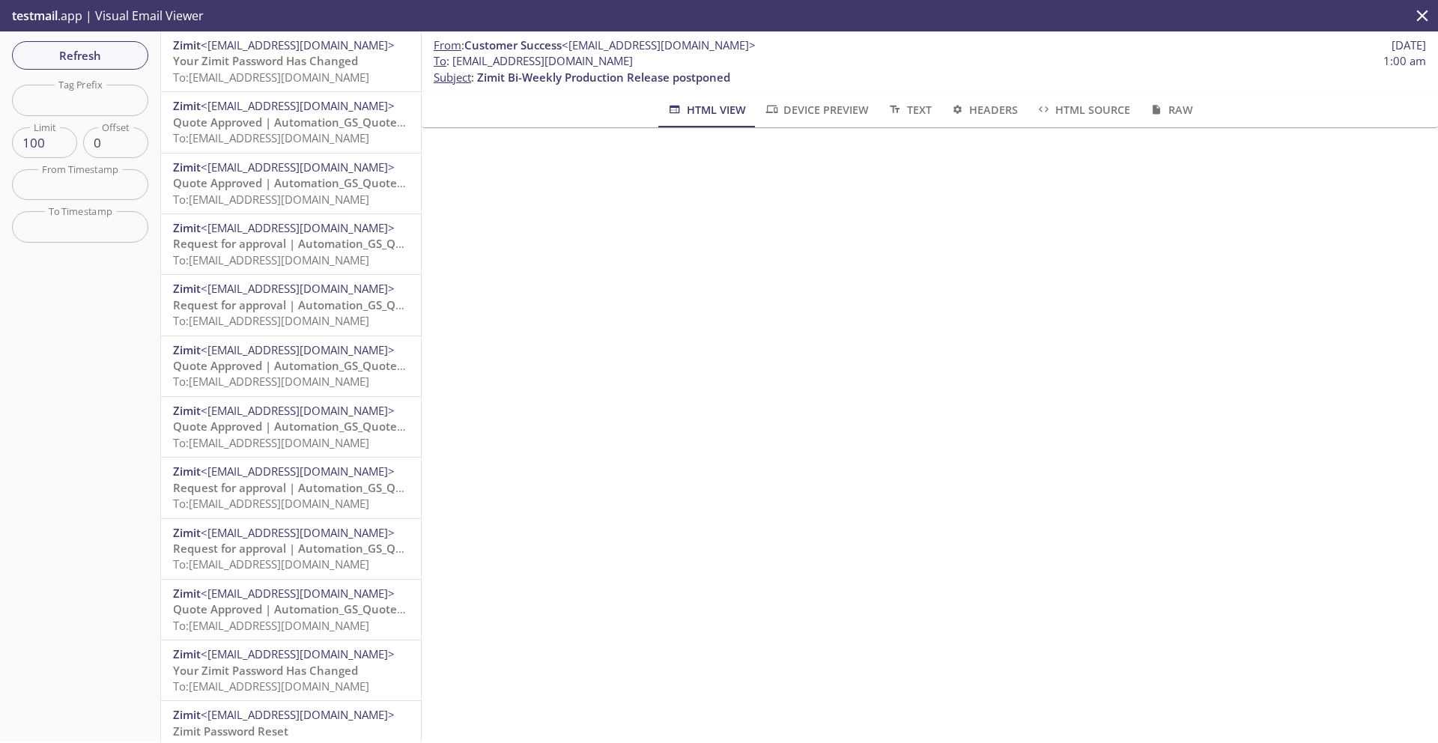 This screenshot has height=743, width=1438. I want to click on span: HTML Source, so click(1083, 109).